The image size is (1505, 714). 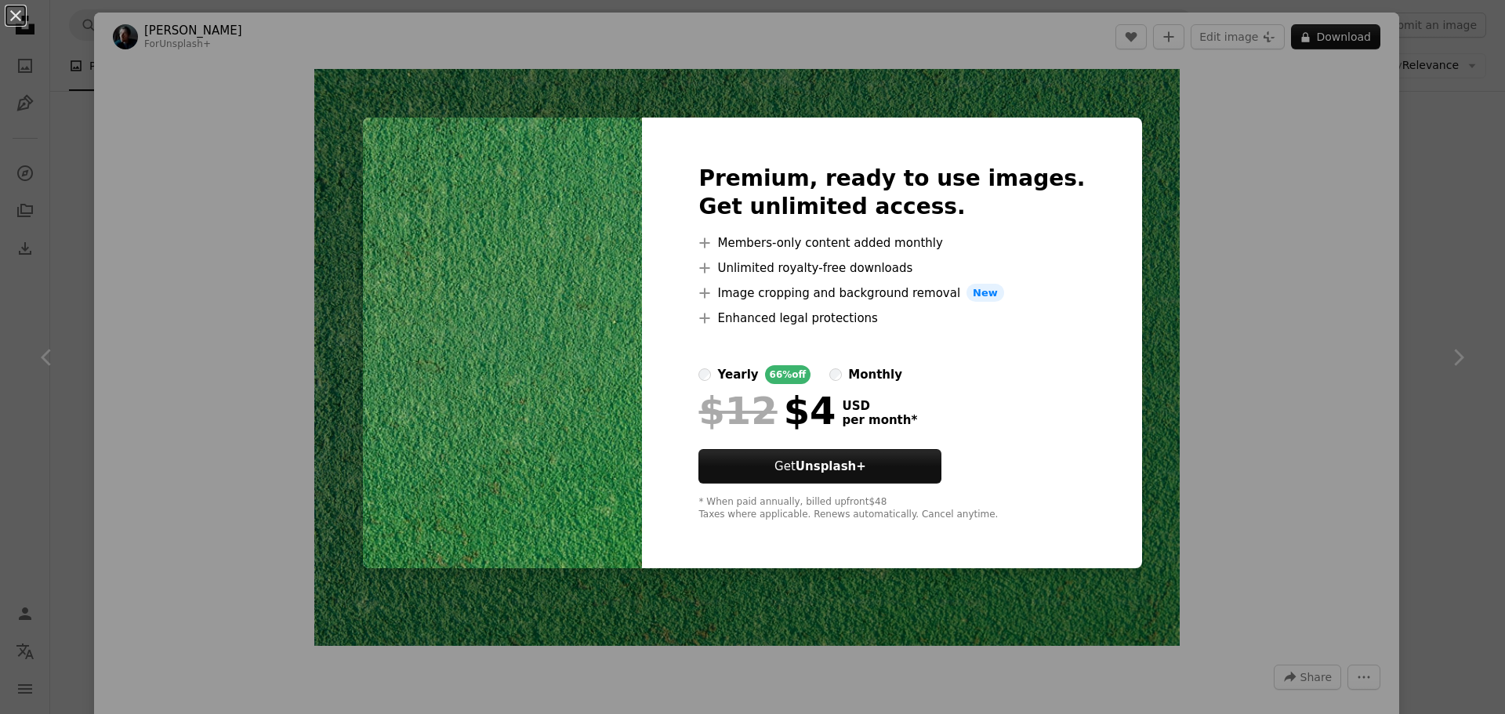 What do you see at coordinates (738, 411) in the screenshot?
I see `span: $12` at bounding box center [738, 411].